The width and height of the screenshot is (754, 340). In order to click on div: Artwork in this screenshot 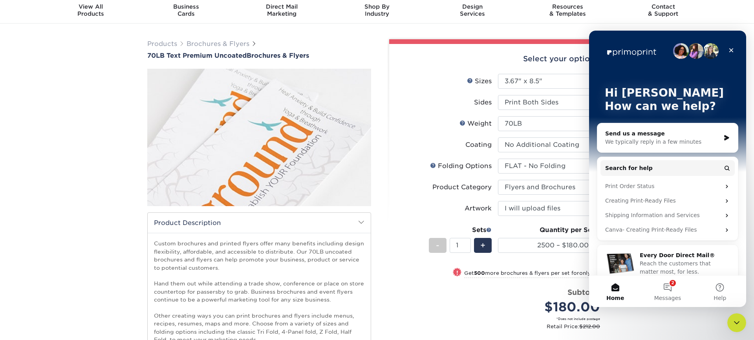, I will do `click(478, 209)`.